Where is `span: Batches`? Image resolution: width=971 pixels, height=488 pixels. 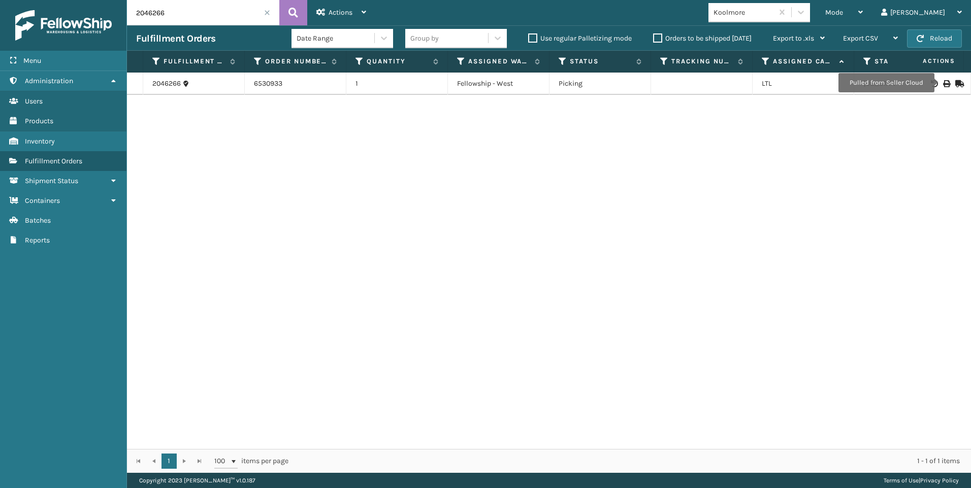
span: Batches is located at coordinates (38, 220).